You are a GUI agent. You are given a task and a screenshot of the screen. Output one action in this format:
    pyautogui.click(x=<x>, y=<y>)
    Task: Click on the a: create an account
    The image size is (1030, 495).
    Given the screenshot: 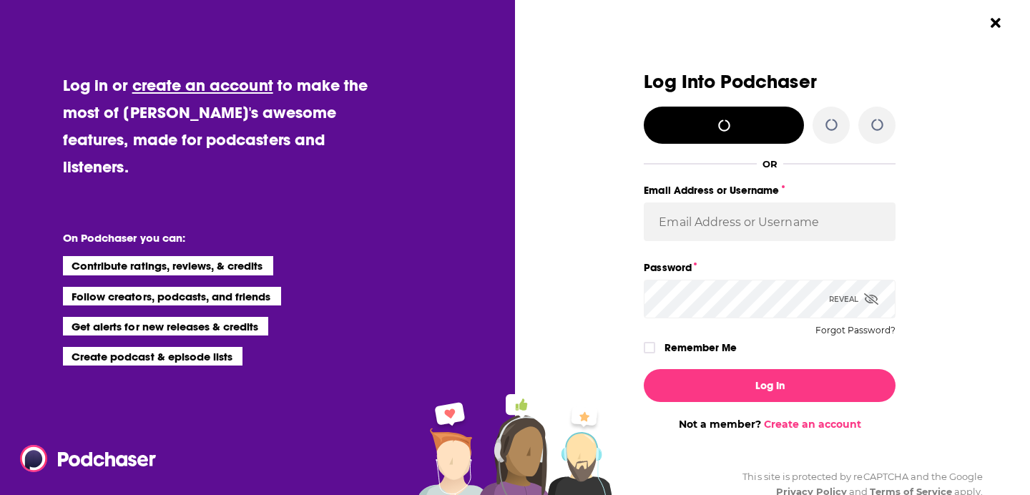 What is the action you would take?
    pyautogui.click(x=203, y=85)
    